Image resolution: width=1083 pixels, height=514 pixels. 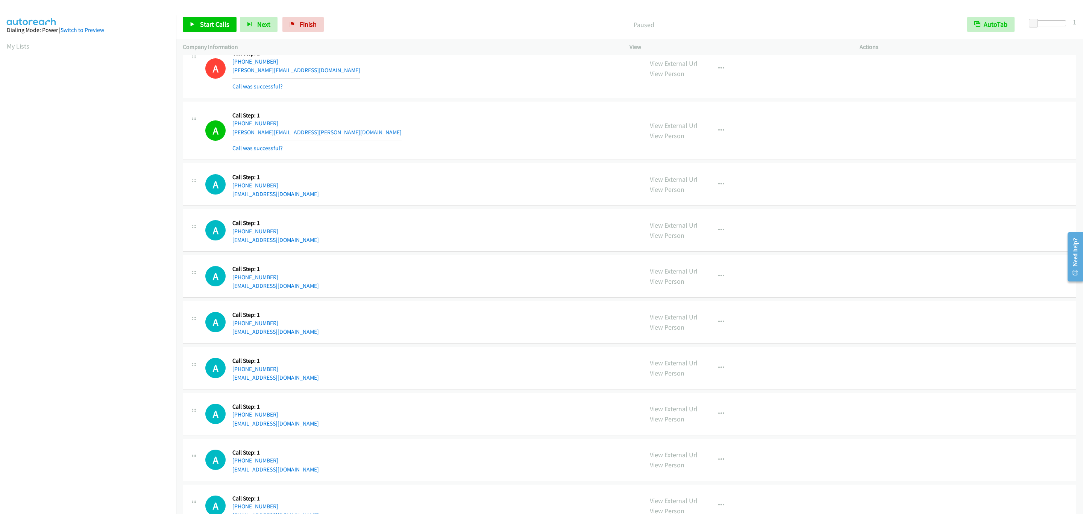 I want to click on div: Need help?, so click(x=14, y=25).